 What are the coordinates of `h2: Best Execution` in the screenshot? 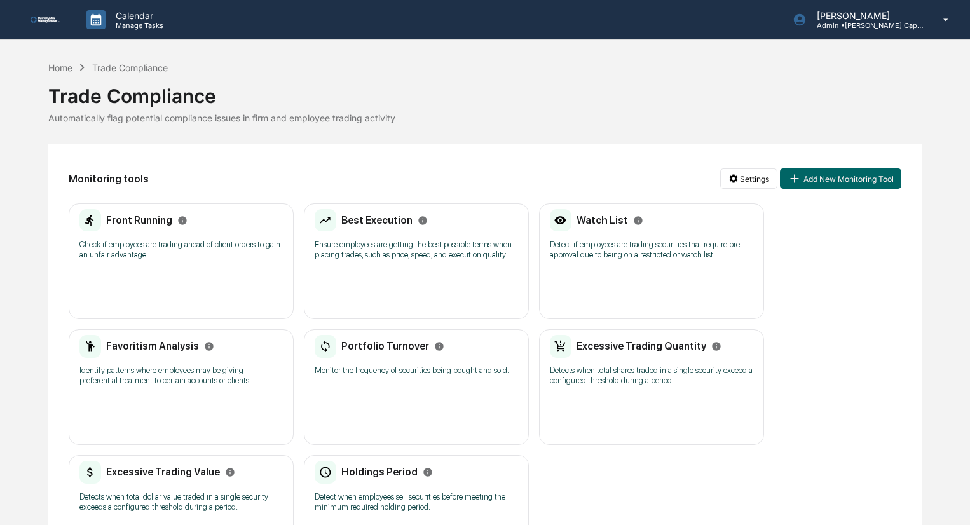 It's located at (377, 220).